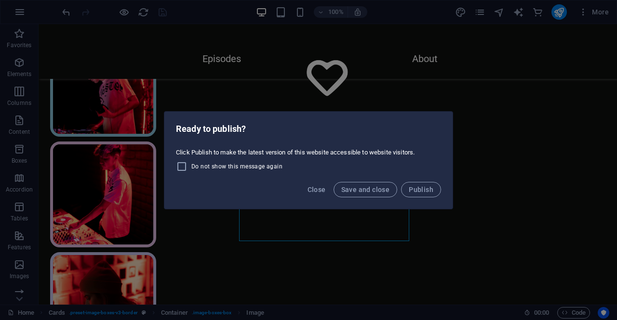  I want to click on span: Save and close, so click(365, 190).